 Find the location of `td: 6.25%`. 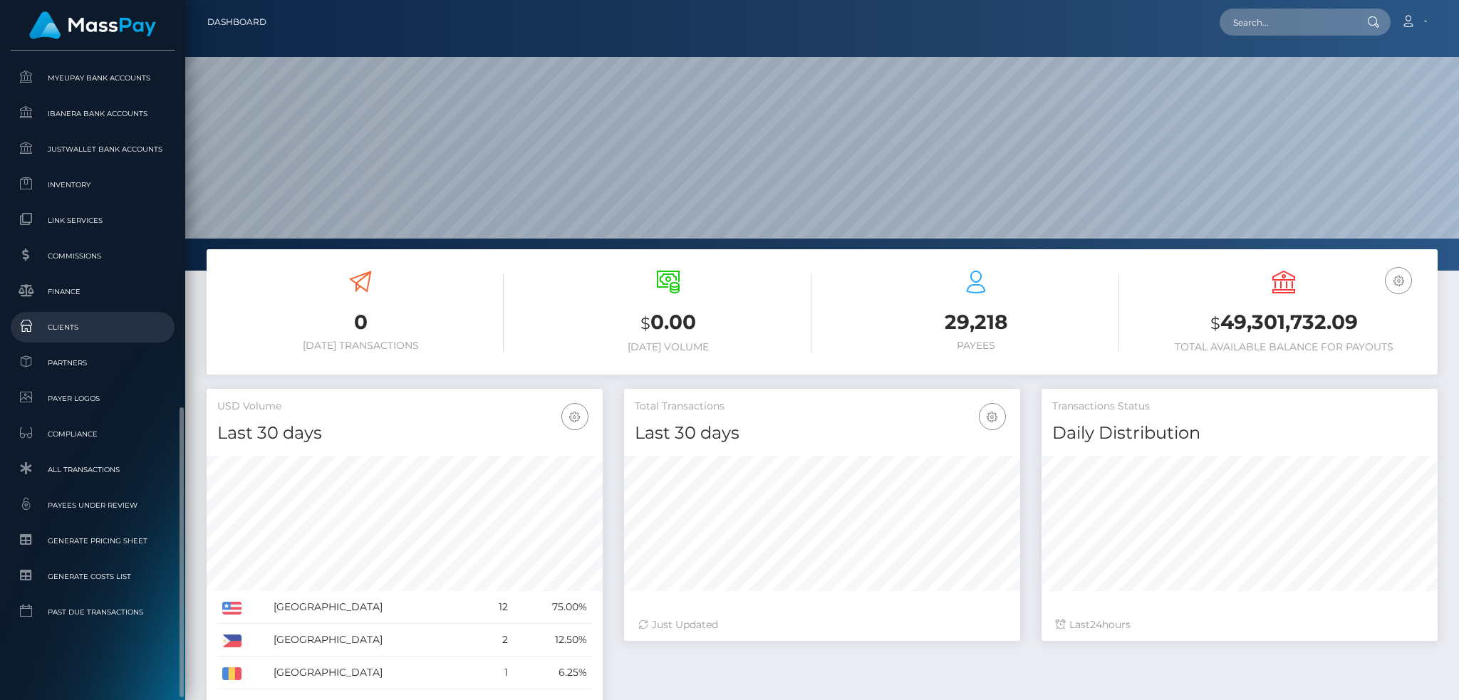

td: 6.25% is located at coordinates (552, 673).